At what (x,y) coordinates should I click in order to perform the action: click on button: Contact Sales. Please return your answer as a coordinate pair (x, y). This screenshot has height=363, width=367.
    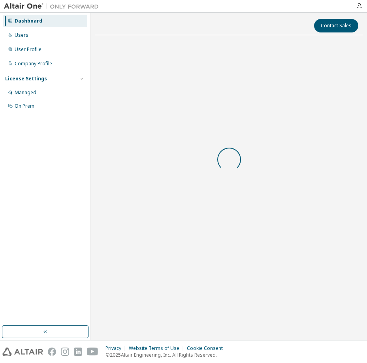
    Looking at the image, I should click on (337, 26).